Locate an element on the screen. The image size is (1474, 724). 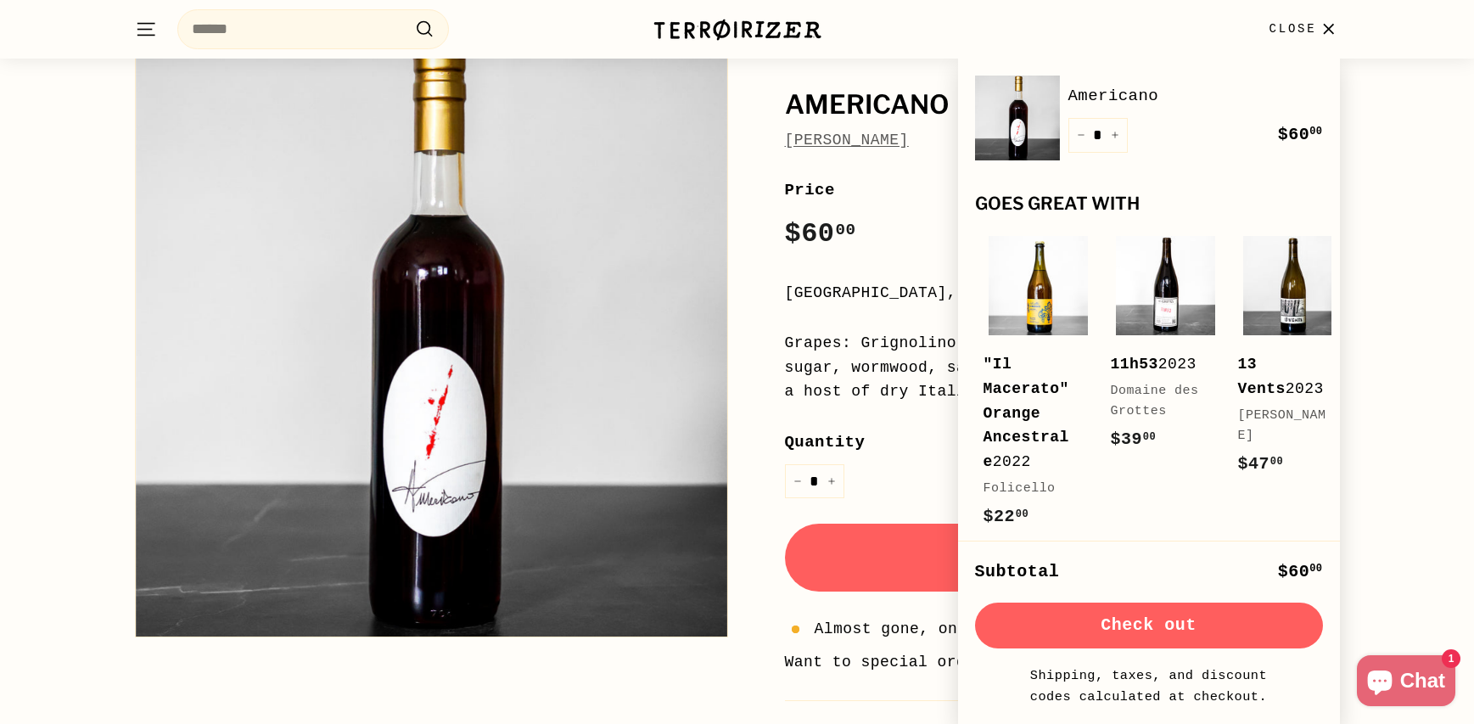
inbox-online-store-chat: Shopify online store chat is located at coordinates (1406, 682).